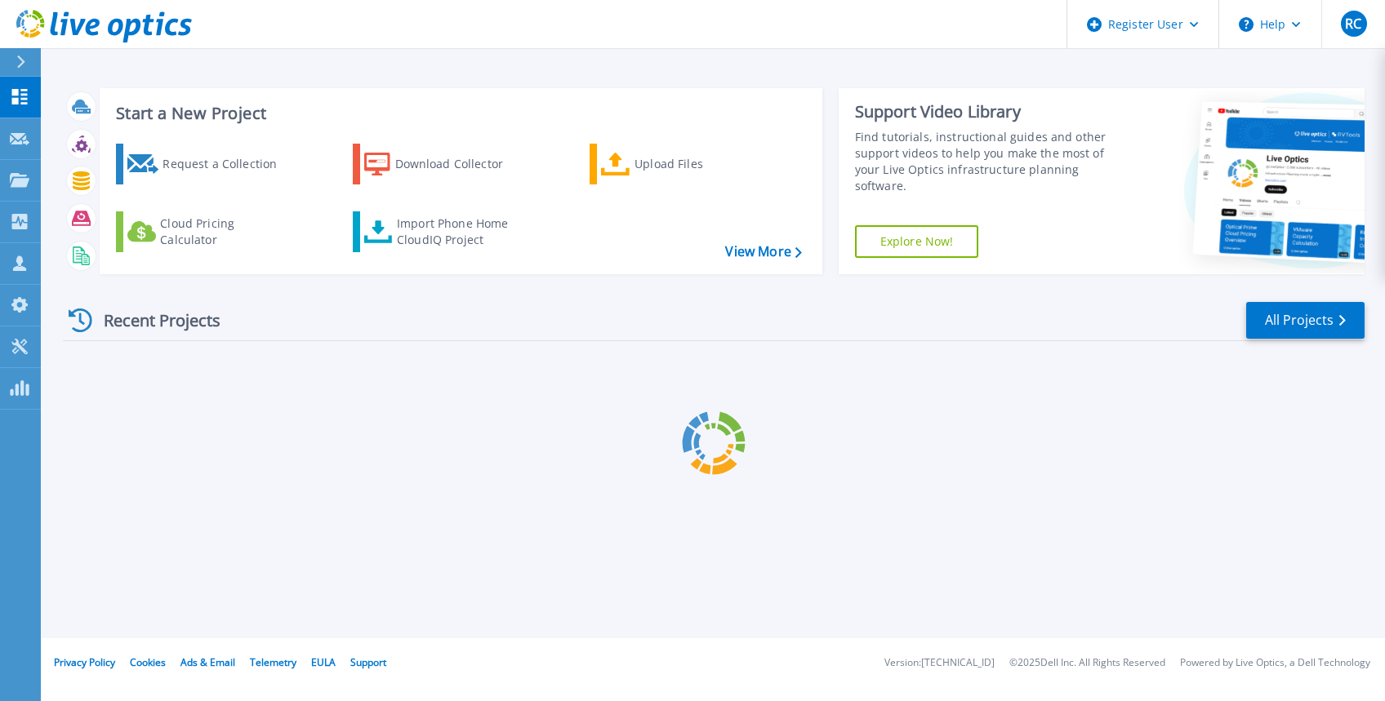  What do you see at coordinates (988, 162) in the screenshot?
I see `div: Find tutorials, instructional guides and other support videos to help you make the most of your L...` at bounding box center [988, 162].